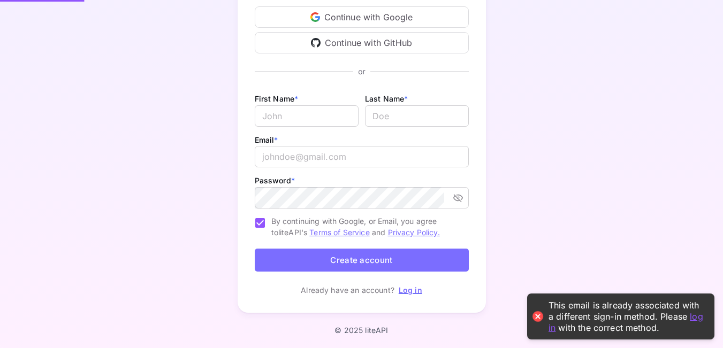  What do you see at coordinates (410, 290) in the screenshot?
I see `a: Log in` at bounding box center [410, 290].